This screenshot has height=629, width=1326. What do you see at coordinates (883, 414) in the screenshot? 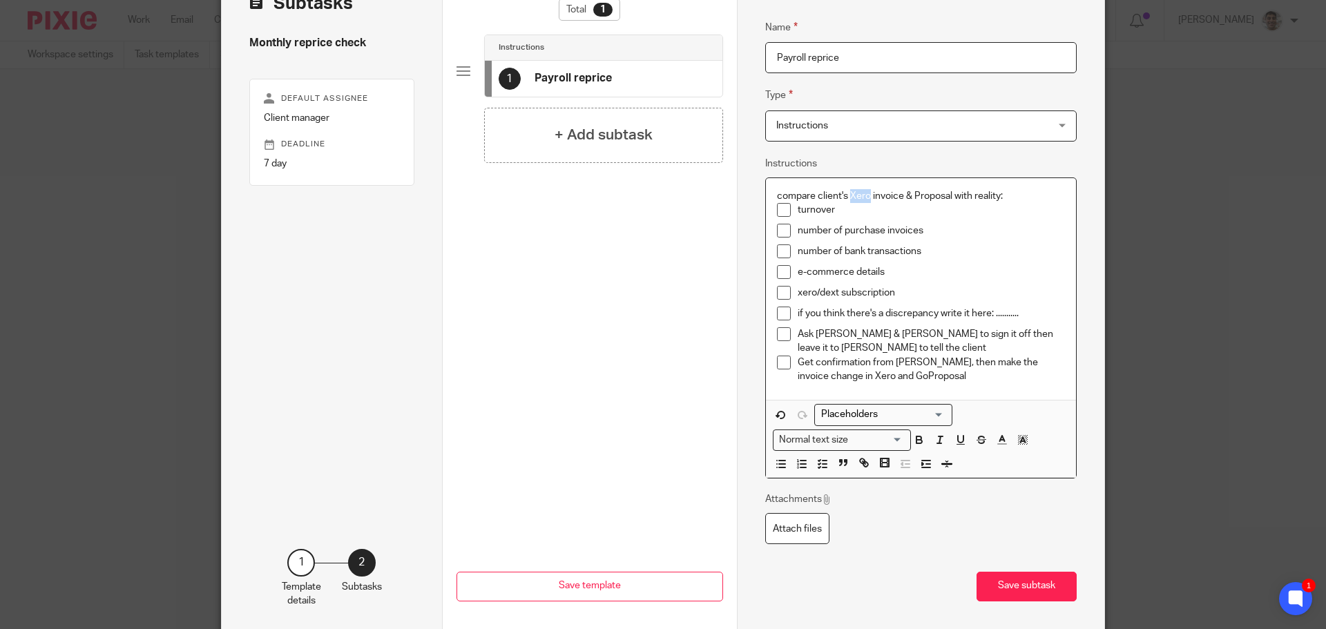
I see `div: Placeholders` at bounding box center [883, 414].